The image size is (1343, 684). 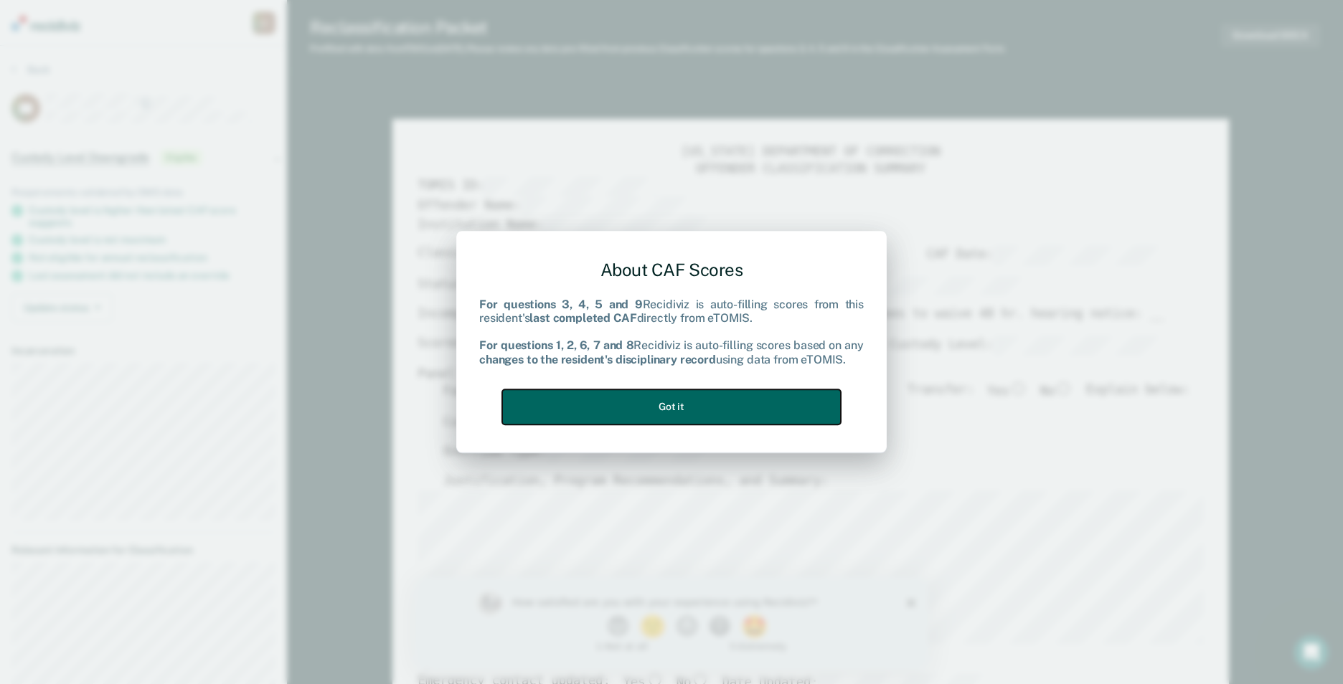 I want to click on div: Close survey, so click(x=496, y=26).